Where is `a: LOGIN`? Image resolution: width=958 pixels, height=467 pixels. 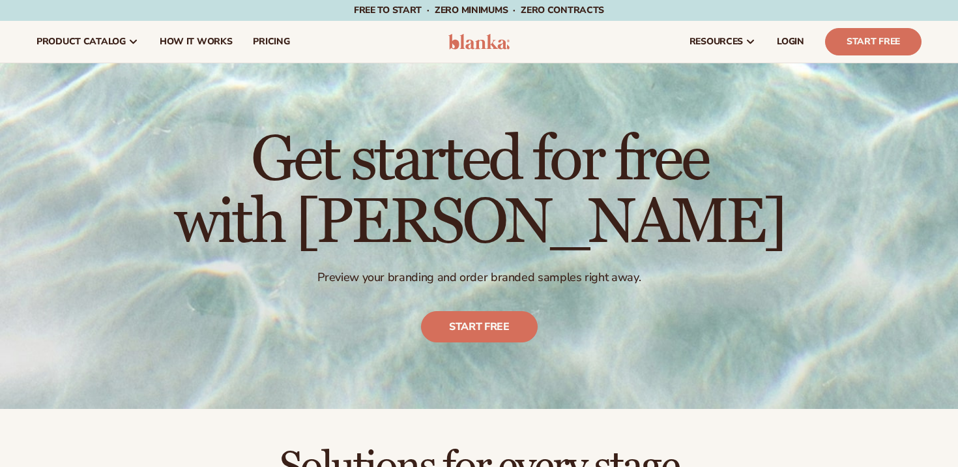
a: LOGIN is located at coordinates (790, 42).